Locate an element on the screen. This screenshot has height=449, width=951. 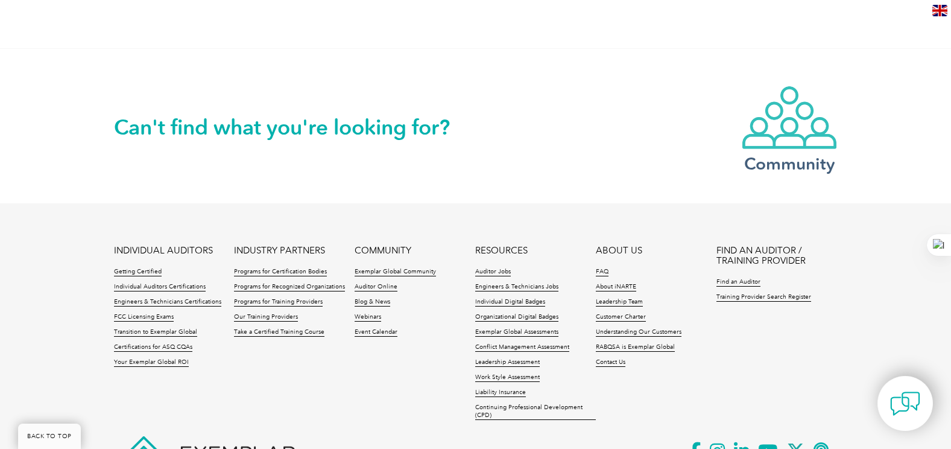
a: RESOURCES is located at coordinates (501, 250).